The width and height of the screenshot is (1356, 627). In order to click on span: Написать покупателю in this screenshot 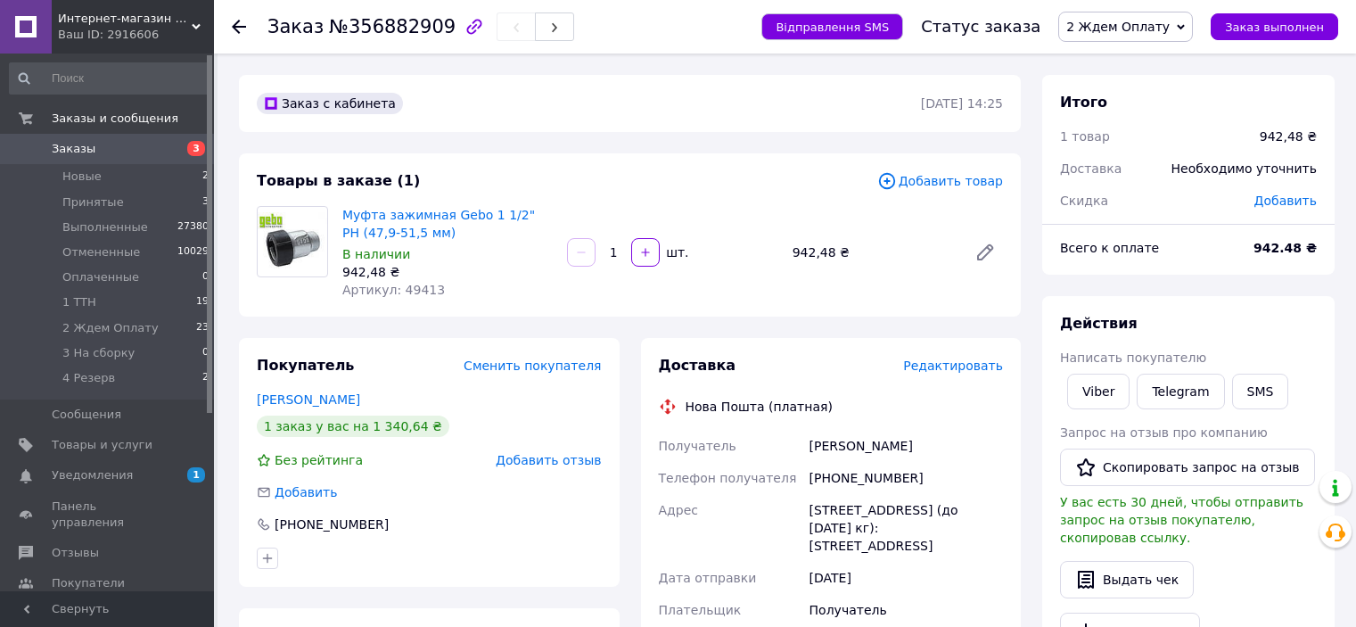, I will do `click(1133, 358)`.